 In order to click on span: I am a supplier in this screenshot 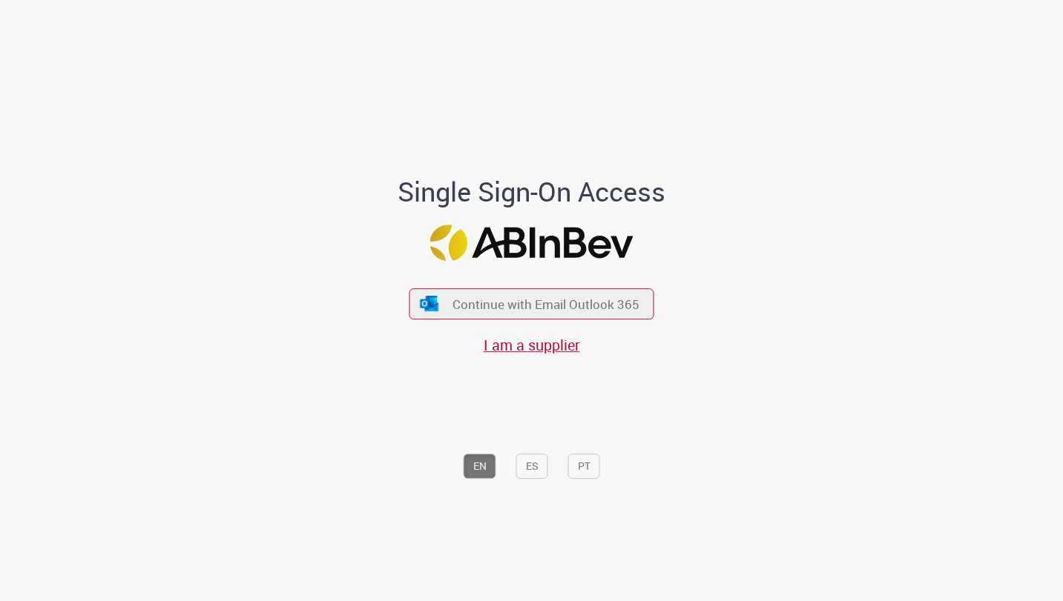, I will do `click(532, 345)`.